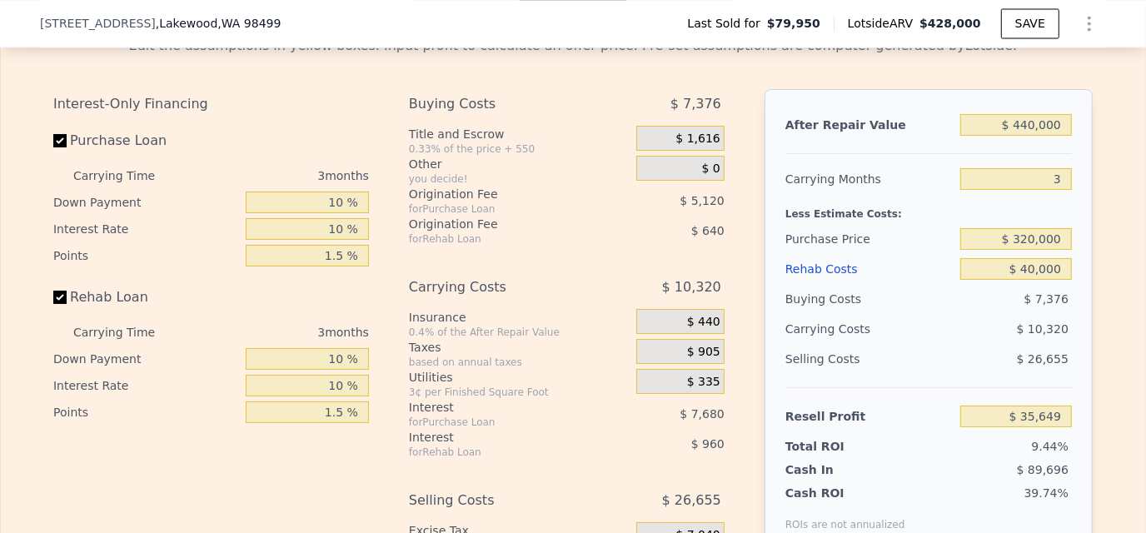 Image resolution: width=1146 pixels, height=533 pixels. I want to click on span: $ 640, so click(708, 231).